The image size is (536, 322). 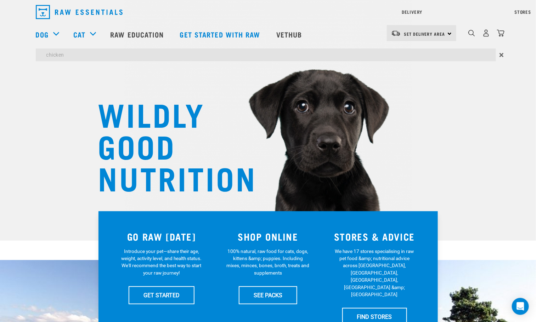 I want to click on a: Vethub, so click(x=290, y=34).